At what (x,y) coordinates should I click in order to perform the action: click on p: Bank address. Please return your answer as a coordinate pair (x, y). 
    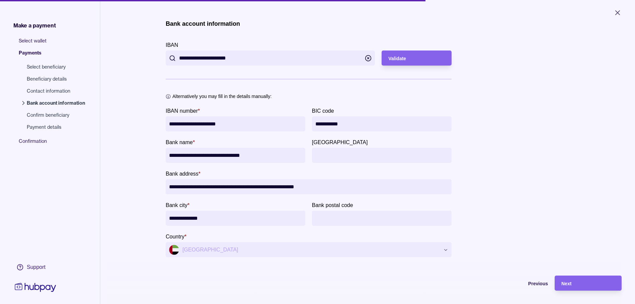
    Looking at the image, I should click on (182, 174).